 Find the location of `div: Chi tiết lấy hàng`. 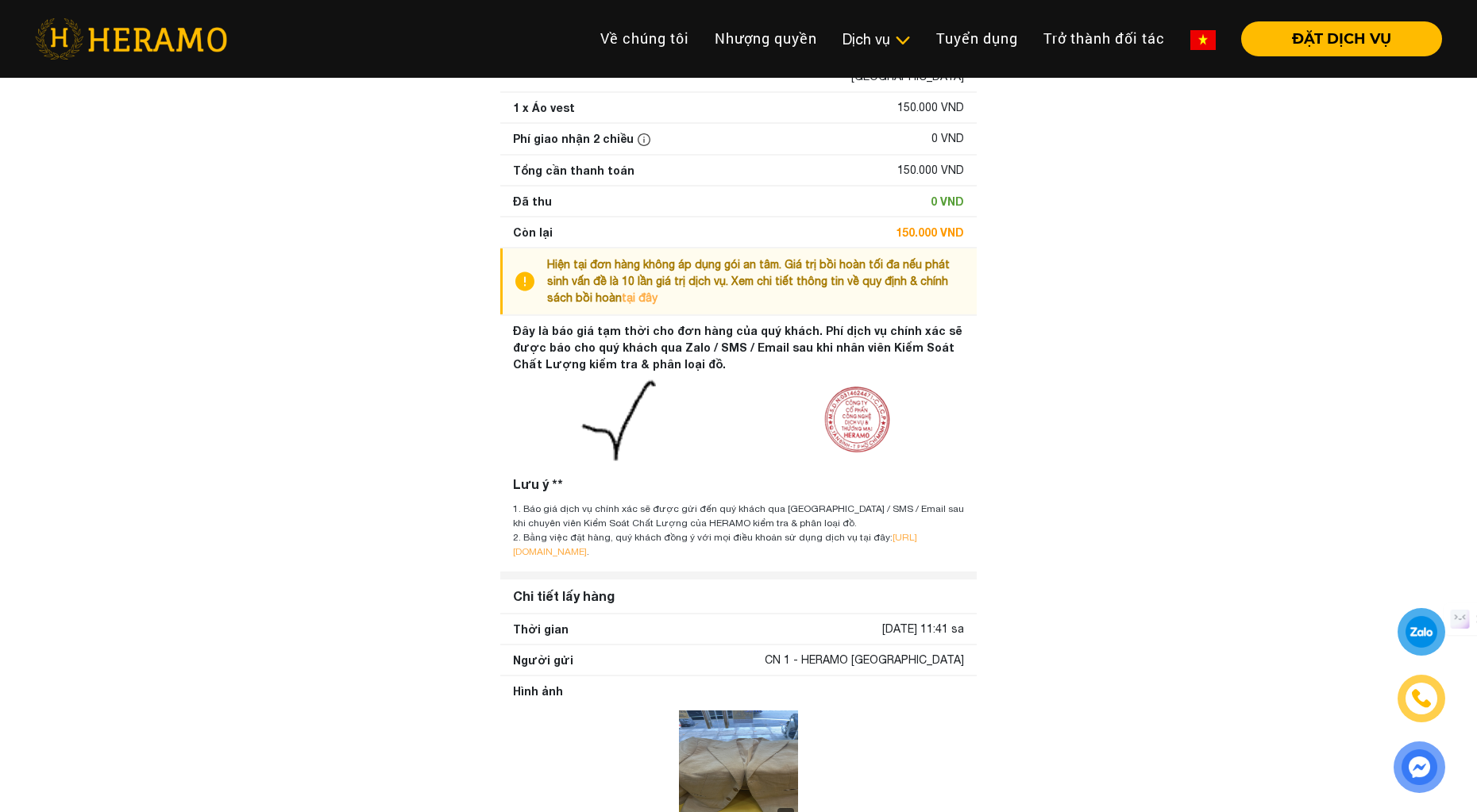

div: Chi tiết lấy hàng is located at coordinates (738, 596).